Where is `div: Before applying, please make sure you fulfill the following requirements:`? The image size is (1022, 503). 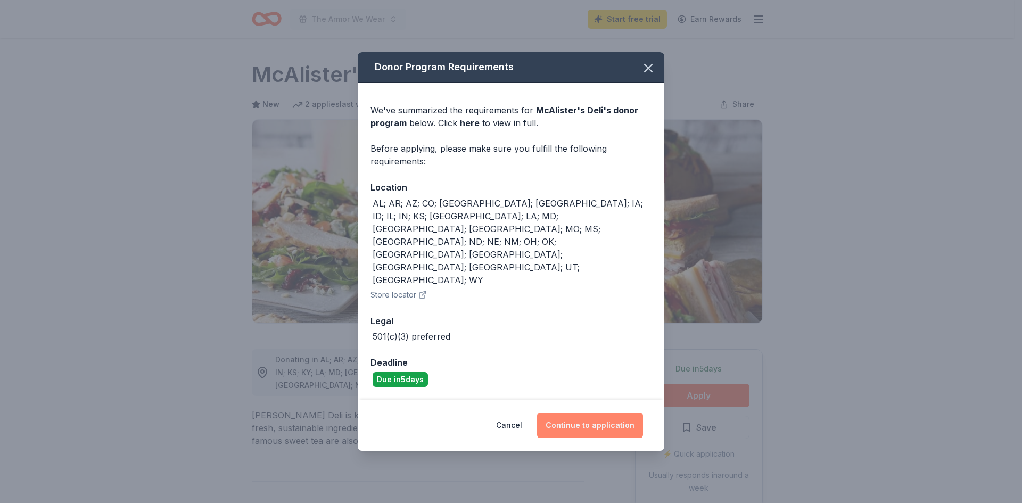
div: Before applying, please make sure you fulfill the following requirements: is located at coordinates (511, 155).